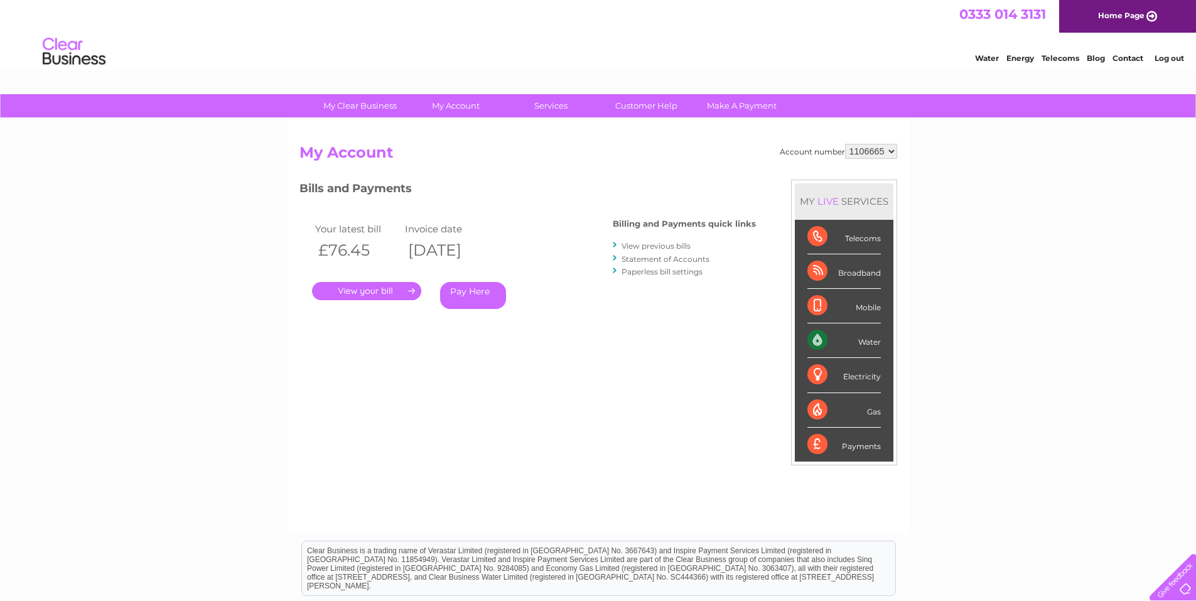 Image resolution: width=1196 pixels, height=601 pixels. I want to click on a: Contact, so click(1128, 58).